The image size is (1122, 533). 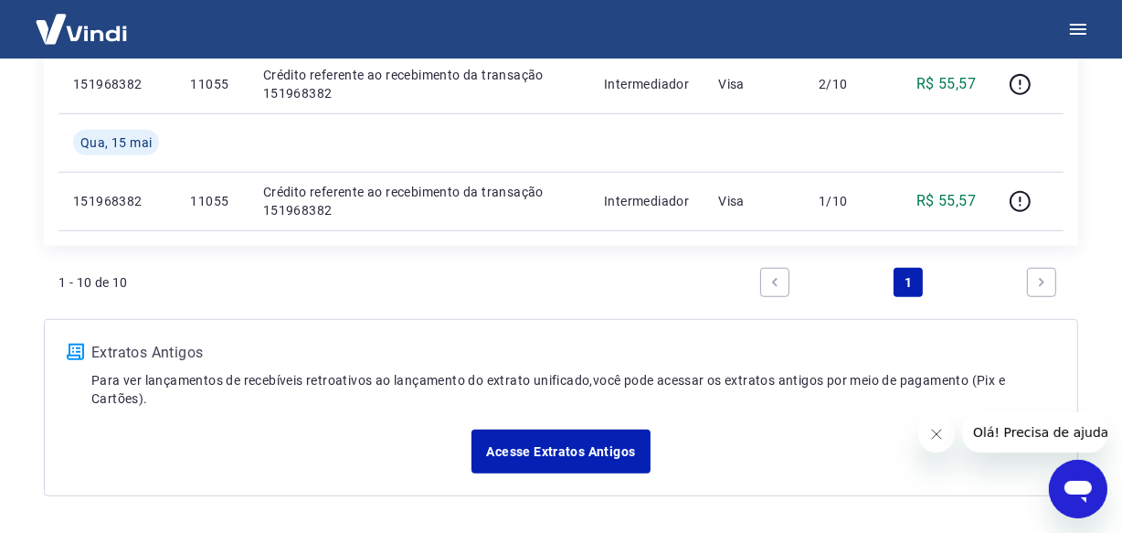 I want to click on span: Olá! Precisa de ajuda?, so click(x=82, y=20).